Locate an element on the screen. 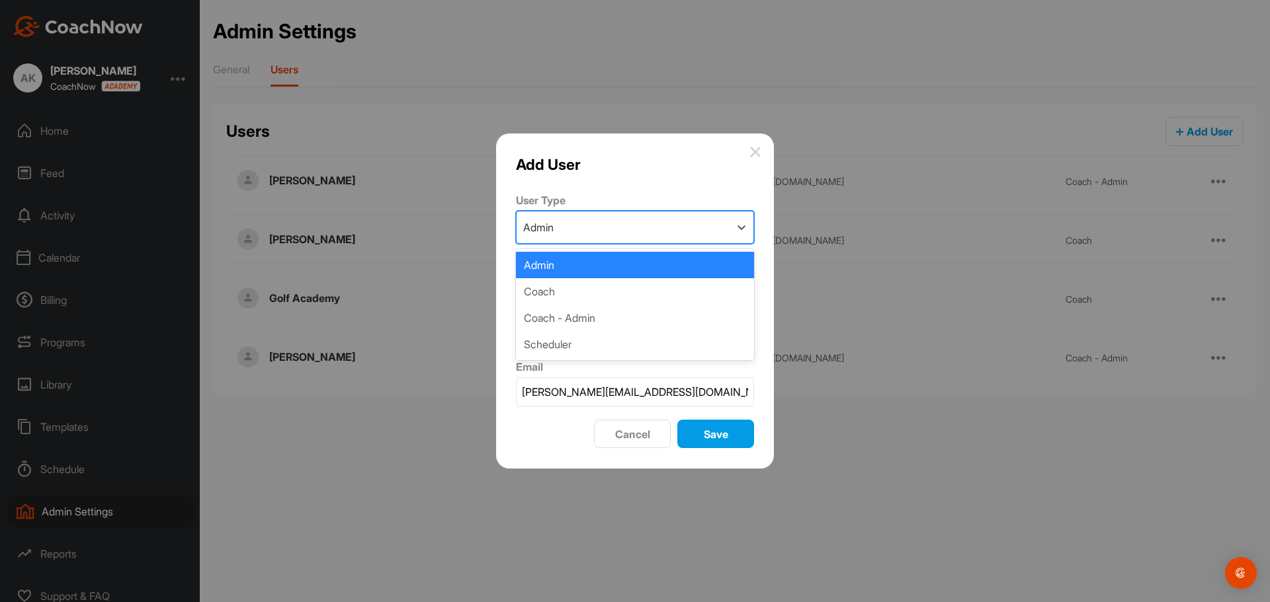 The image size is (1270, 602). button: Save is located at coordinates (715, 434).